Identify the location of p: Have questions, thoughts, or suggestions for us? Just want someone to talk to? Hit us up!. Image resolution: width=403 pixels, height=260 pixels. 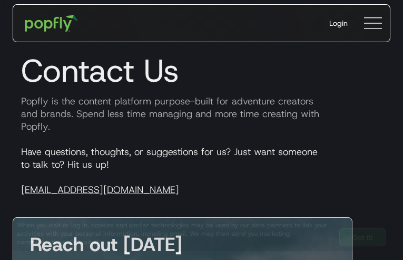
(201, 171).